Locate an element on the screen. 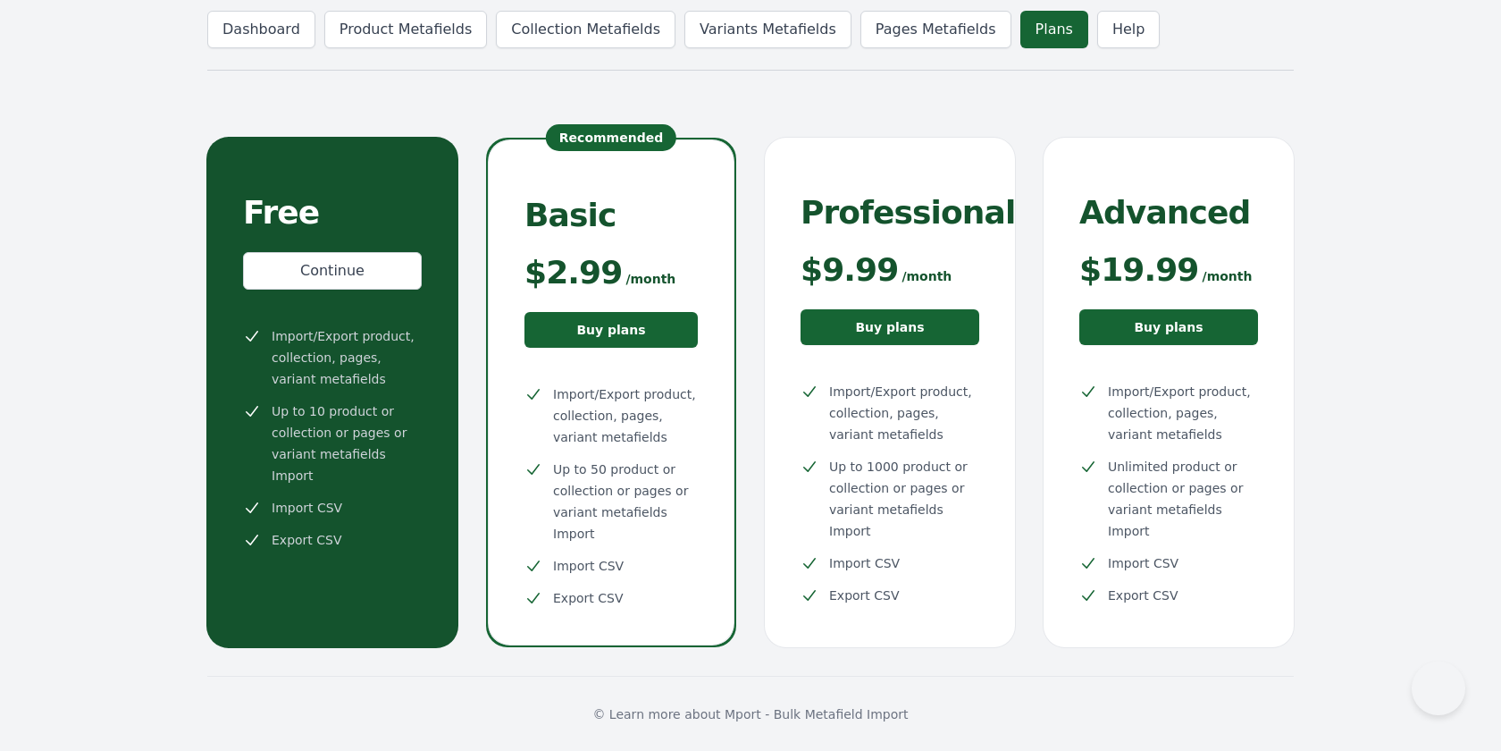  a: Plans is located at coordinates (1055, 29).